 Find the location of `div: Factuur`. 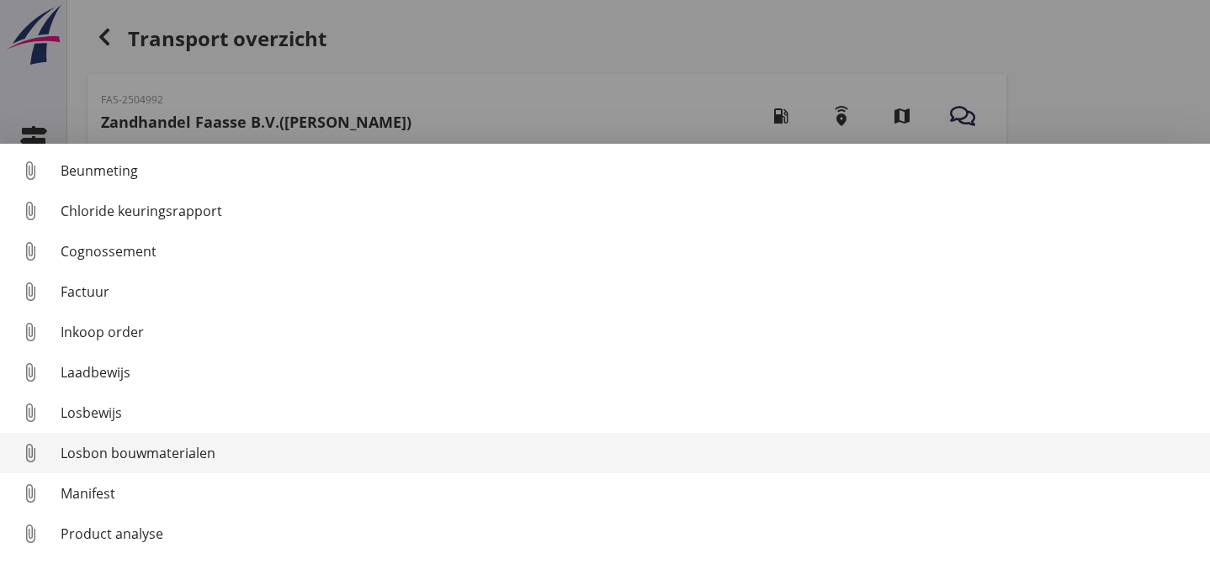

div: Factuur is located at coordinates (628, 292).